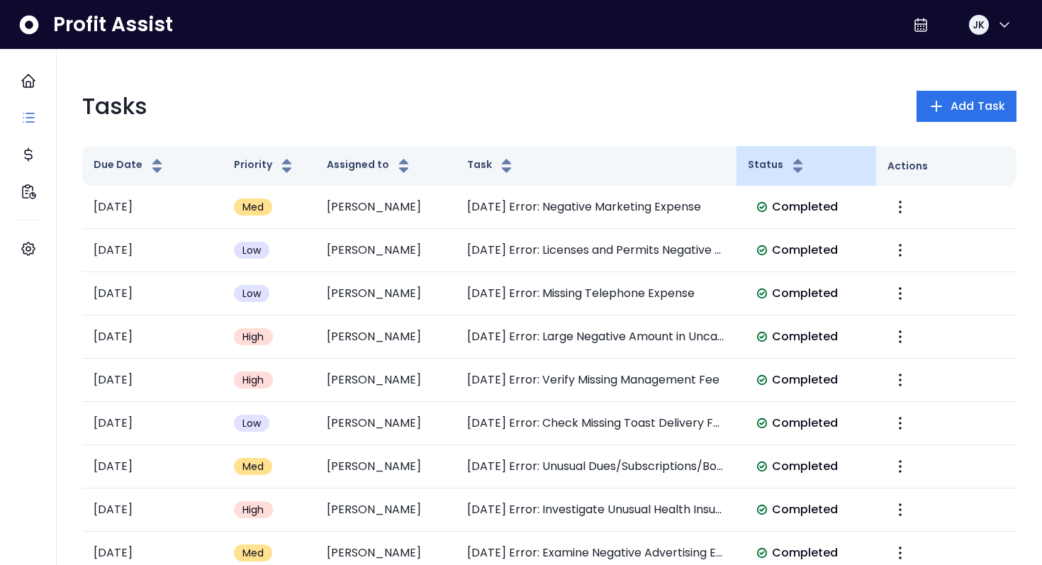 The height and width of the screenshot is (565, 1042). What do you see at coordinates (264, 166) in the screenshot?
I see `button: Priority` at bounding box center [264, 166].